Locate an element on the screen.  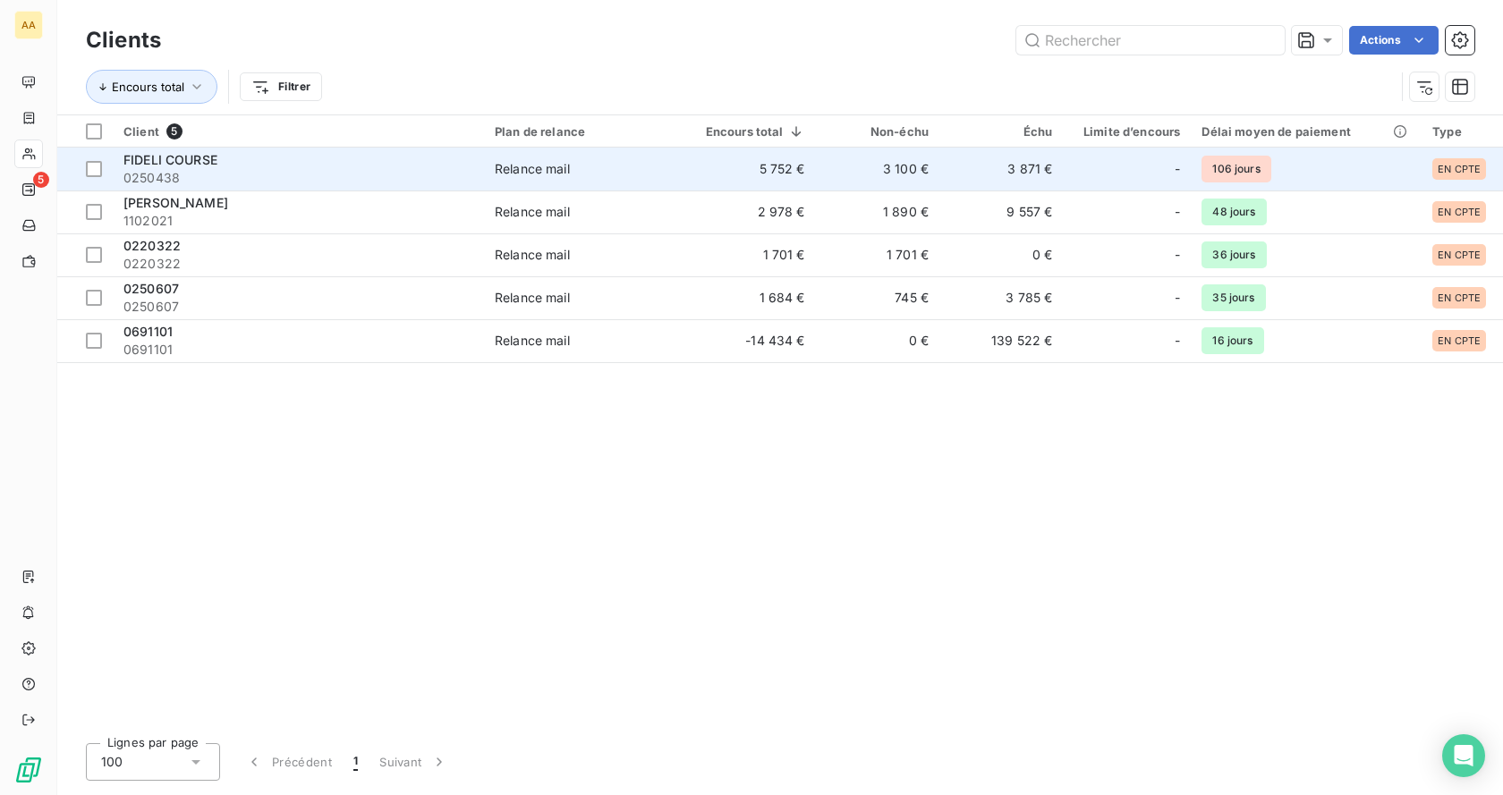
div: Plan de relance is located at coordinates (584, 131).